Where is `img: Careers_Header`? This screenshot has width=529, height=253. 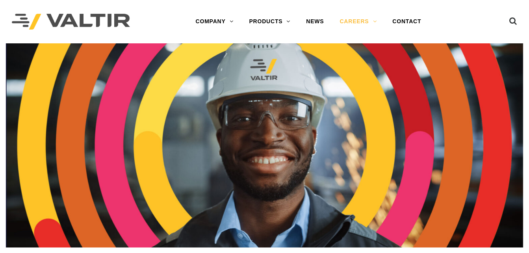
img: Careers_Header is located at coordinates (264, 145).